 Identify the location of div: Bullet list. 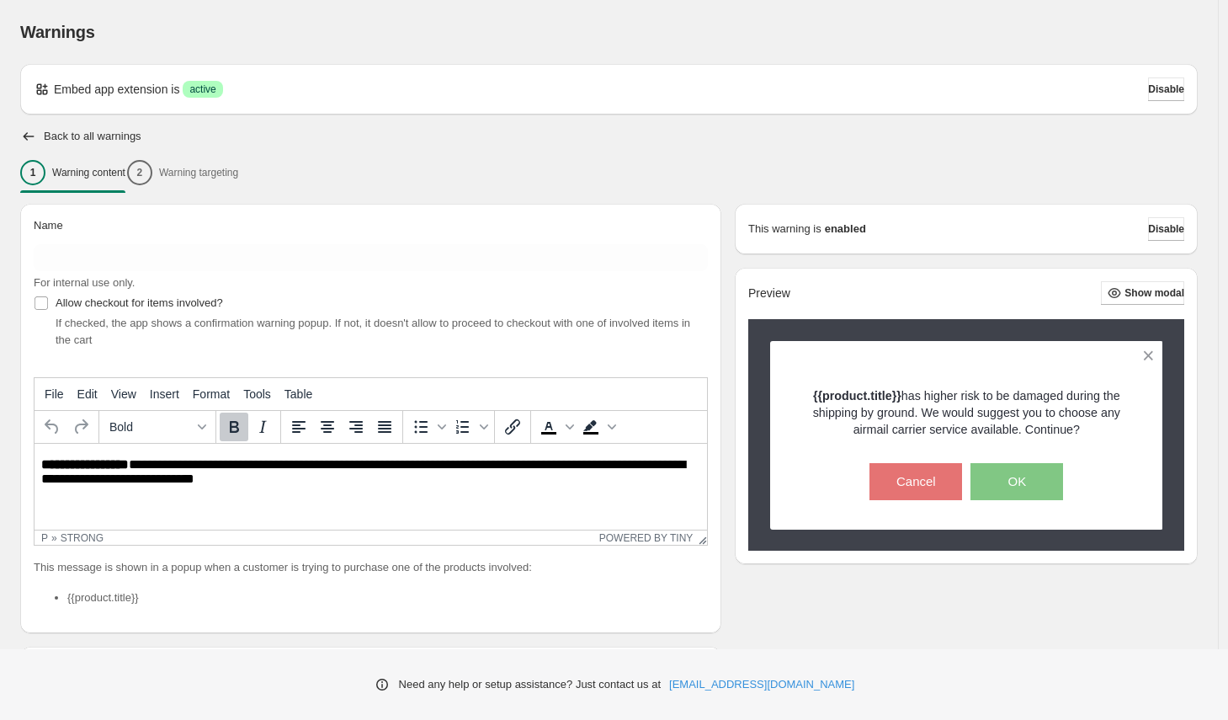
(428, 427).